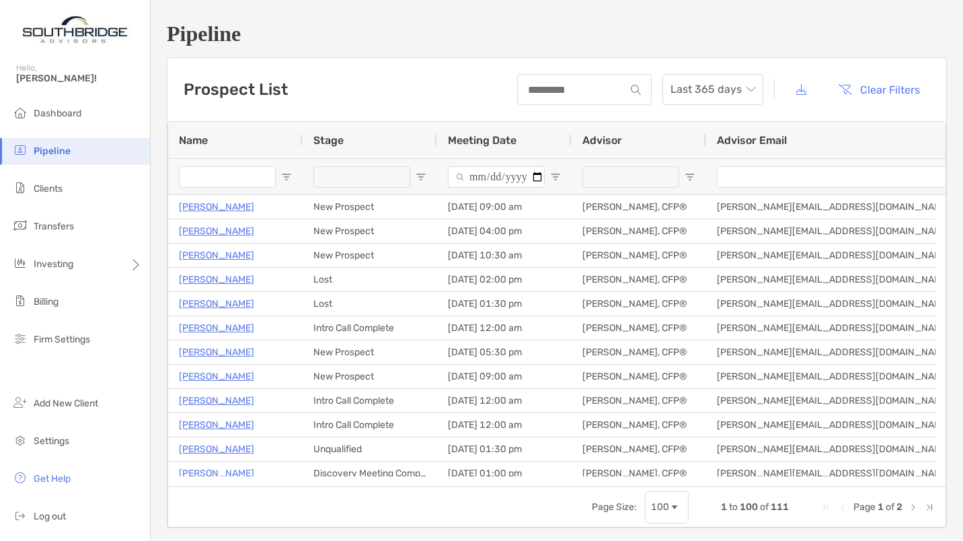 The width and height of the screenshot is (963, 541). Describe the element at coordinates (20, 402) in the screenshot. I see `img: add_new_client icon` at that location.